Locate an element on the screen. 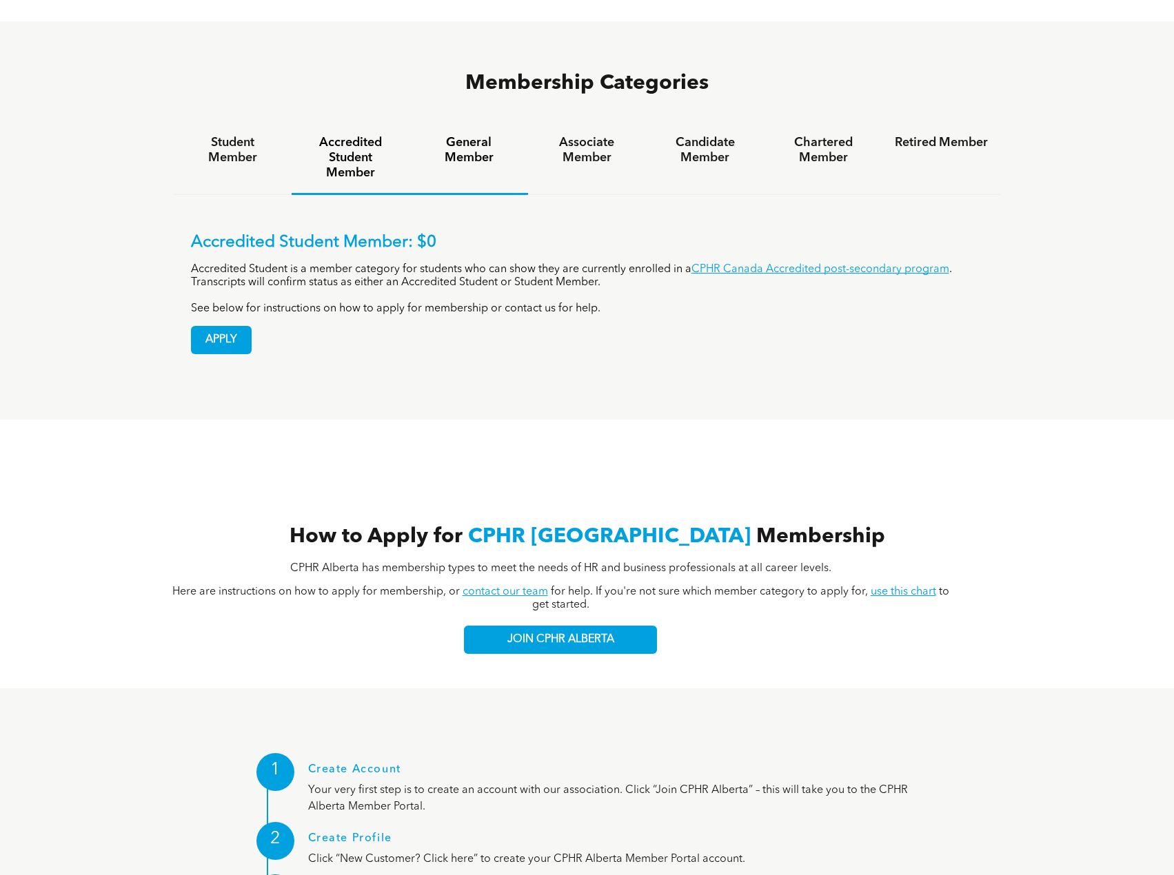  span: to get started. is located at coordinates (740, 598).